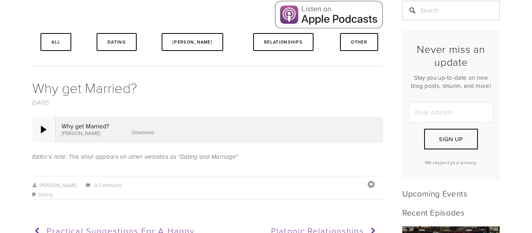 This screenshot has width=532, height=233. Describe the element at coordinates (85, 87) in the screenshot. I see `a: Why get Married?` at that location.